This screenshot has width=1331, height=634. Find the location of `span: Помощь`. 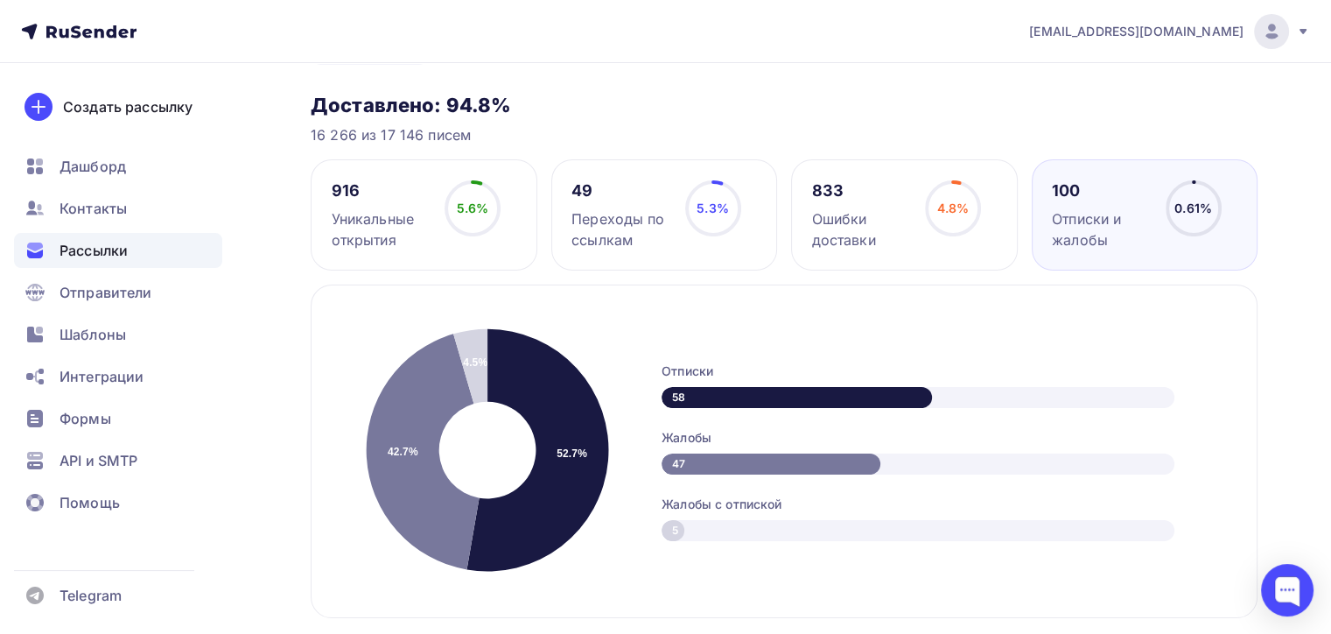

span: Помощь is located at coordinates (89, 502).